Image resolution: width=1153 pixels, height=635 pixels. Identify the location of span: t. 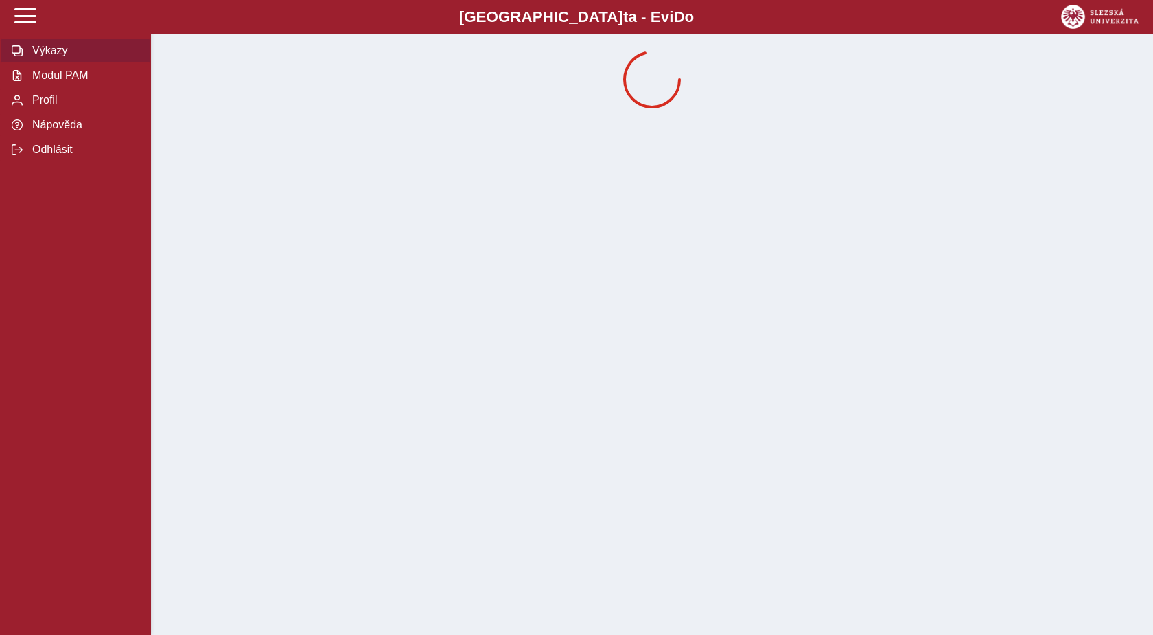
(625, 16).